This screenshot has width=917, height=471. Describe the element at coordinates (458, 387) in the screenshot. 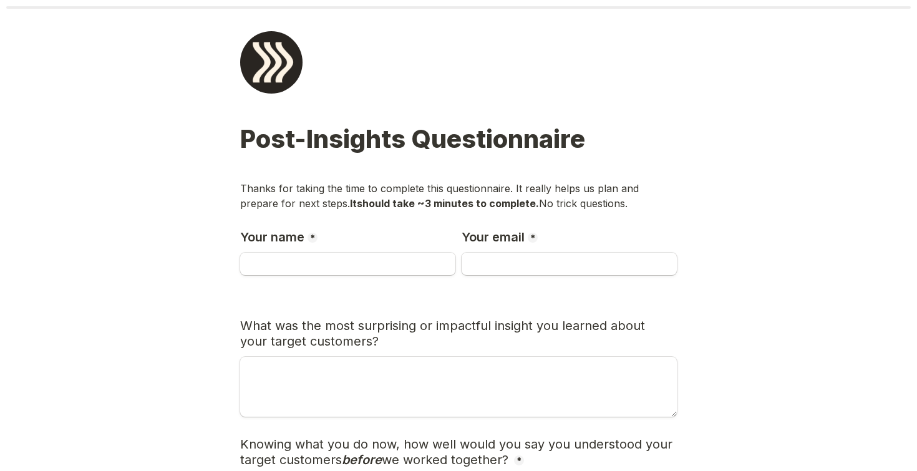

I see `textarea: What was the most surprising or impactful insight you learned about your target customers?` at that location.